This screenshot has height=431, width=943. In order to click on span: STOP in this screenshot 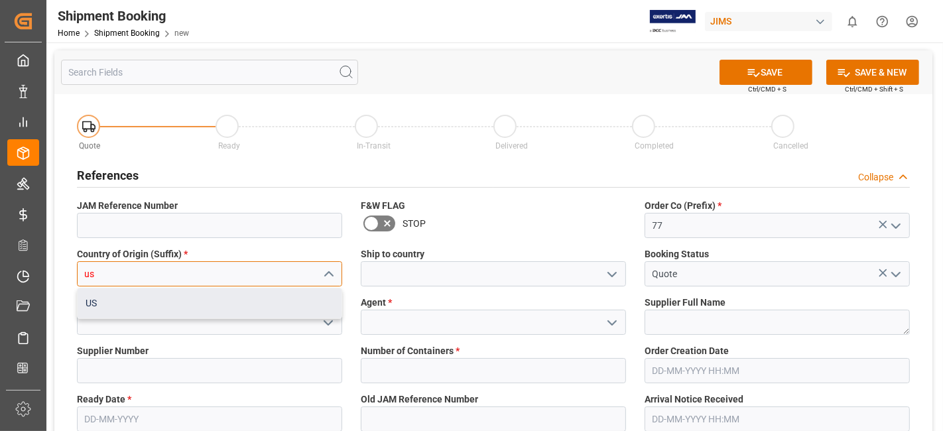, I will do `click(414, 223)`.